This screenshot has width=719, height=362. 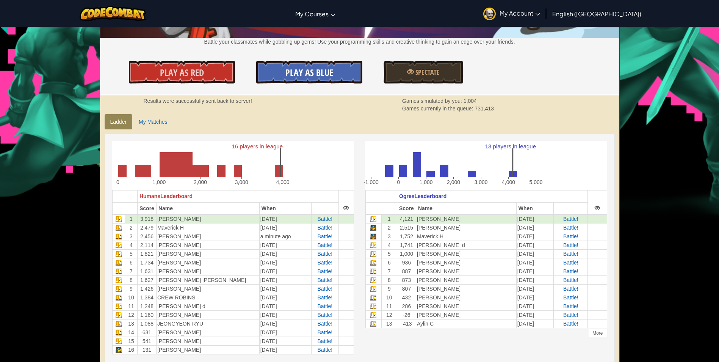 What do you see at coordinates (389, 227) in the screenshot?
I see `td: 2` at bounding box center [389, 227].